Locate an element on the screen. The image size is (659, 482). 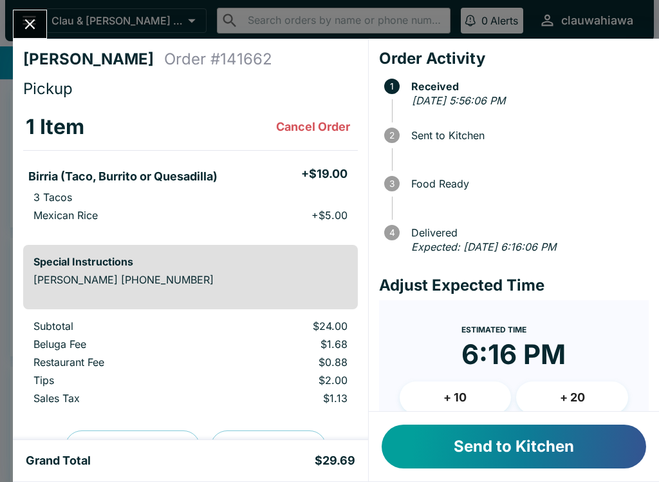
p: Tips is located at coordinates (117, 380).